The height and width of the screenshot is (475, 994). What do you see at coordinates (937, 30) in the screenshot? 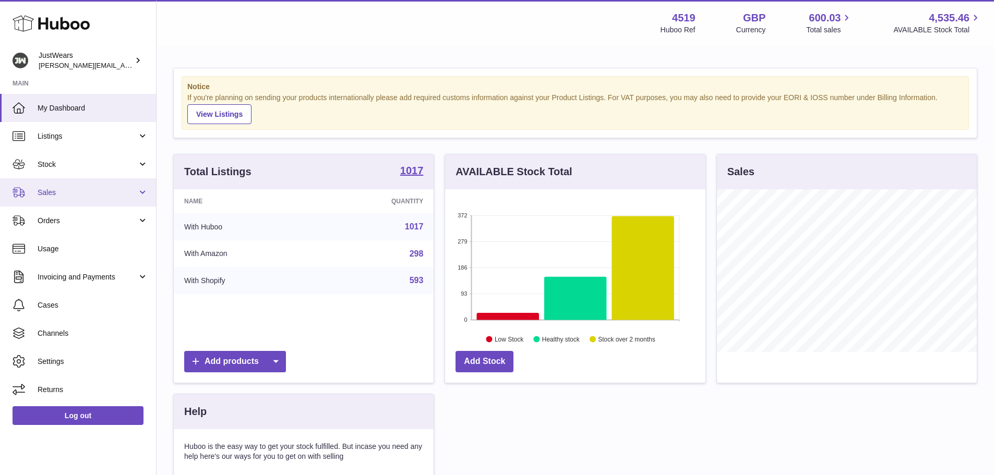
I see `span: AVAILABLE Stock Total` at bounding box center [937, 30].